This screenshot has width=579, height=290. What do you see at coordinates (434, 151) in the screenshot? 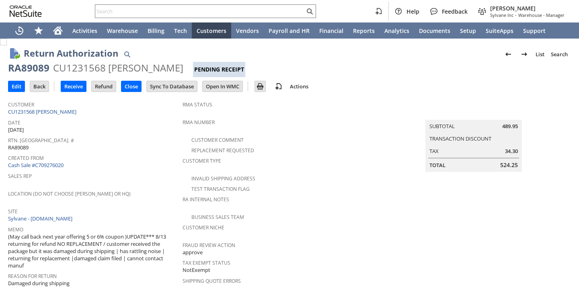
I see `a: Tax` at bounding box center [434, 151].